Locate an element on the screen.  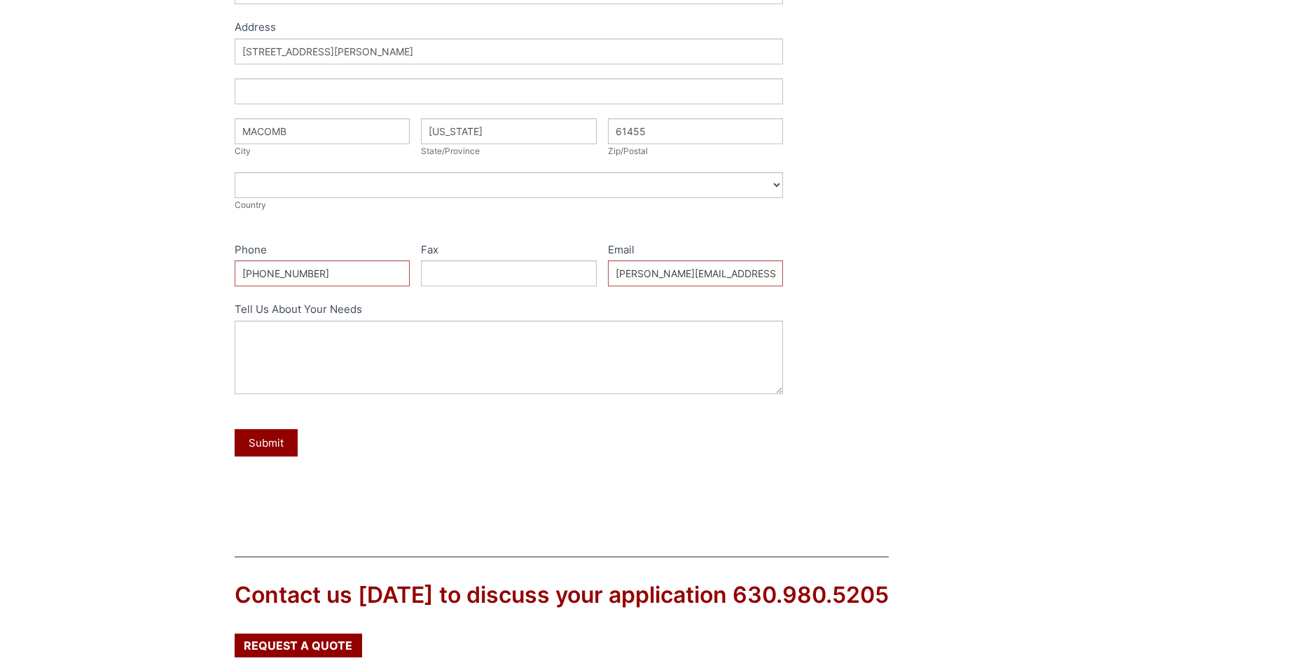
div: Country is located at coordinates (509, 205).